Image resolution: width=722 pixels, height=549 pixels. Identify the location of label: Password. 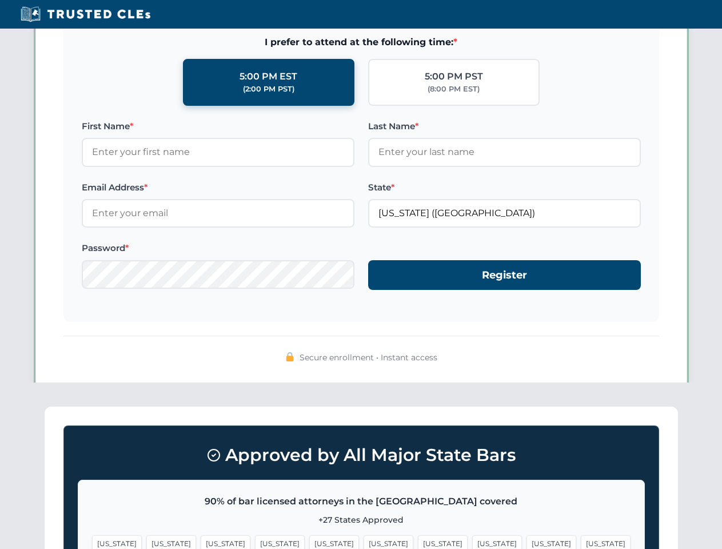
(218, 248).